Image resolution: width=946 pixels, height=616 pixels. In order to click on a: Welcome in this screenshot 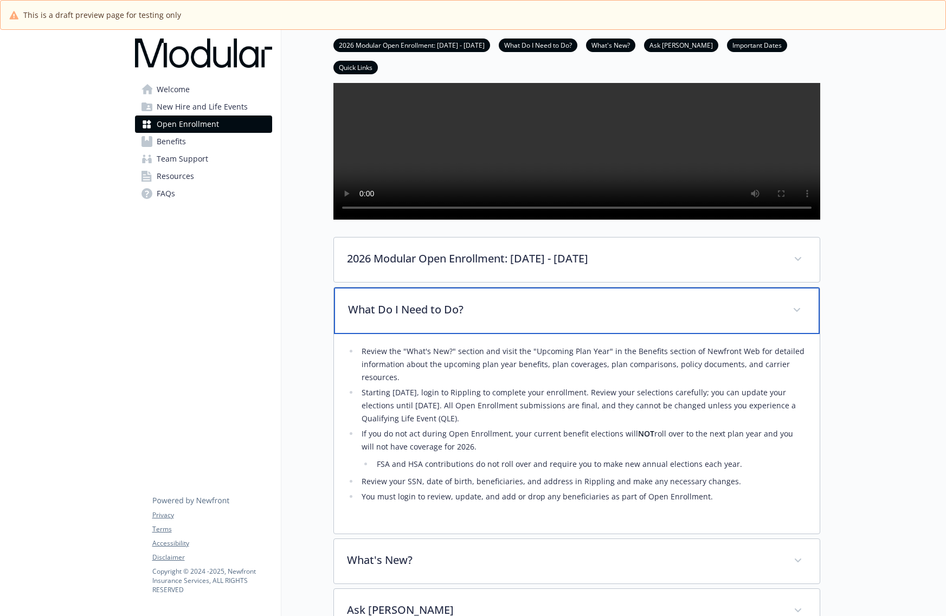, I will do `click(203, 89)`.